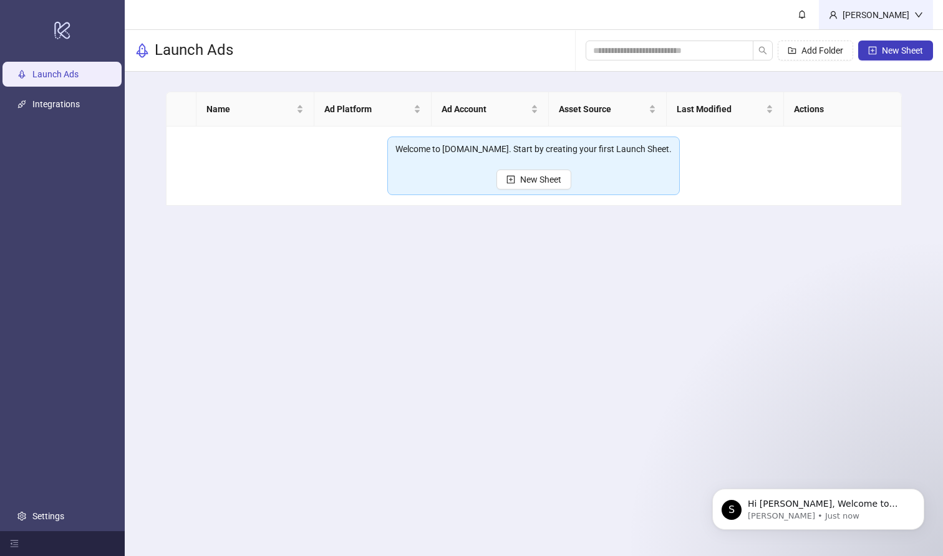 This screenshot has width=943, height=556. What do you see at coordinates (125, 47) in the screenshot?
I see `div: message notification from Simon, Just now. Hi Sam, Welcome to Kitchn.io! 🎉 You’re all set to star...` at bounding box center [125, 47].